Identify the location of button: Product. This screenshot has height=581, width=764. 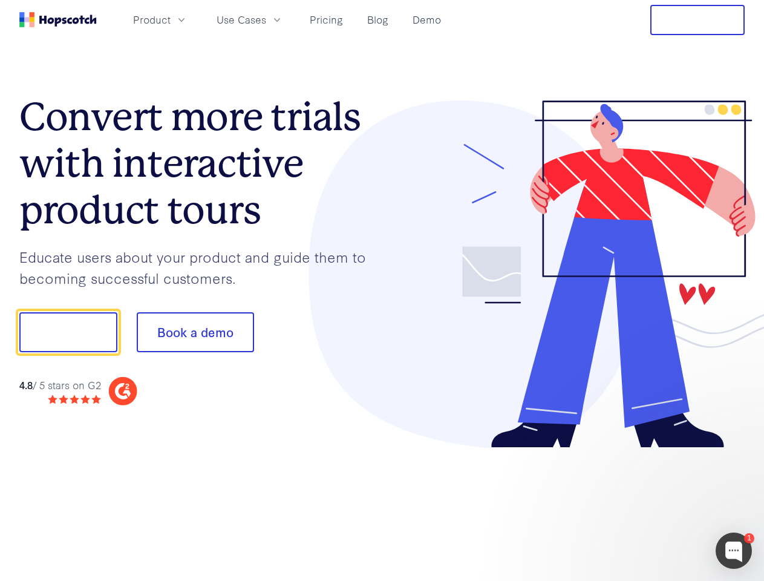
(160, 19).